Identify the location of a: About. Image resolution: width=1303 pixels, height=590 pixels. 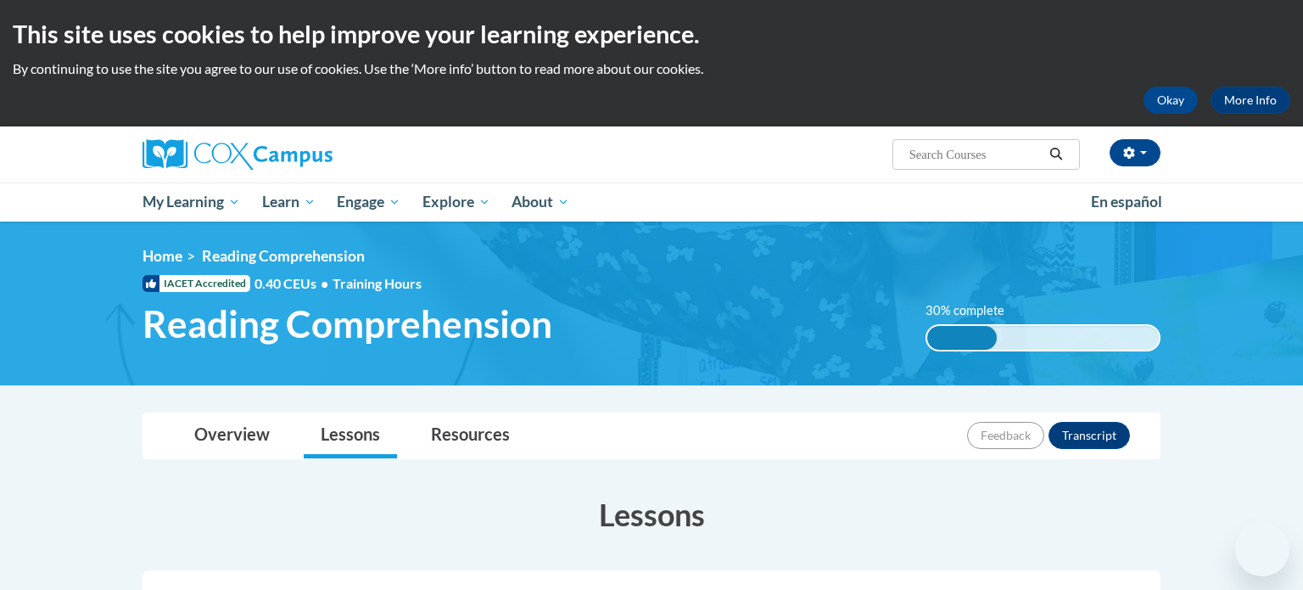
(541, 202).